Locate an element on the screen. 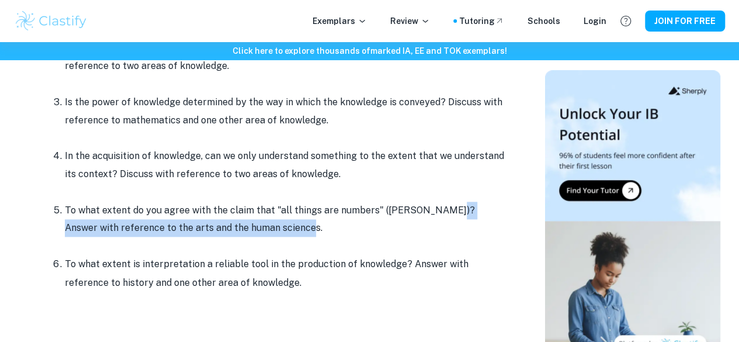  p: In the acquisition of knowledge, can we only understand something to the extent that we understan... is located at coordinates (287, 165).